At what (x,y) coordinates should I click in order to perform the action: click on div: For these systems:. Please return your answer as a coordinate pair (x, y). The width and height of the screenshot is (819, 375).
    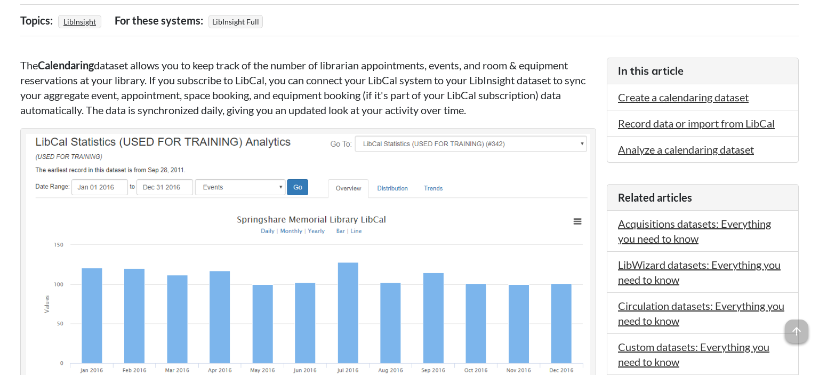
    Looking at the image, I should click on (160, 20).